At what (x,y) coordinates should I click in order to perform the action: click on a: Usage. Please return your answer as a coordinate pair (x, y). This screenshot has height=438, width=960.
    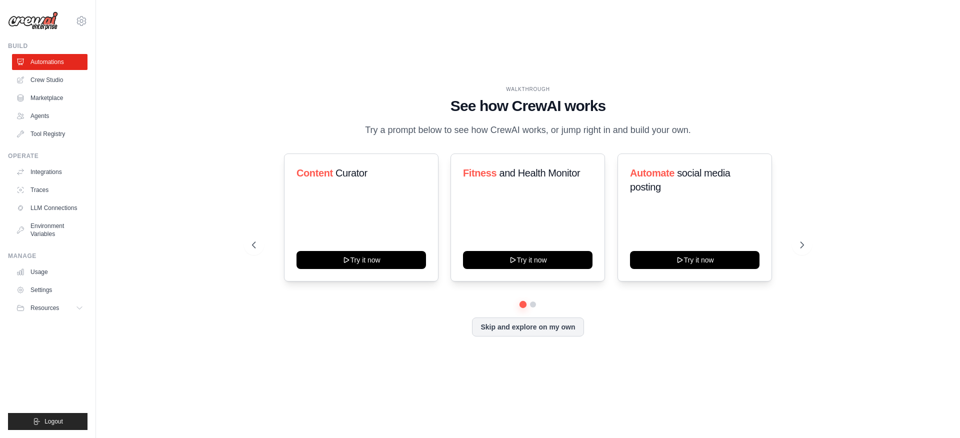
    Looking at the image, I should click on (49, 272).